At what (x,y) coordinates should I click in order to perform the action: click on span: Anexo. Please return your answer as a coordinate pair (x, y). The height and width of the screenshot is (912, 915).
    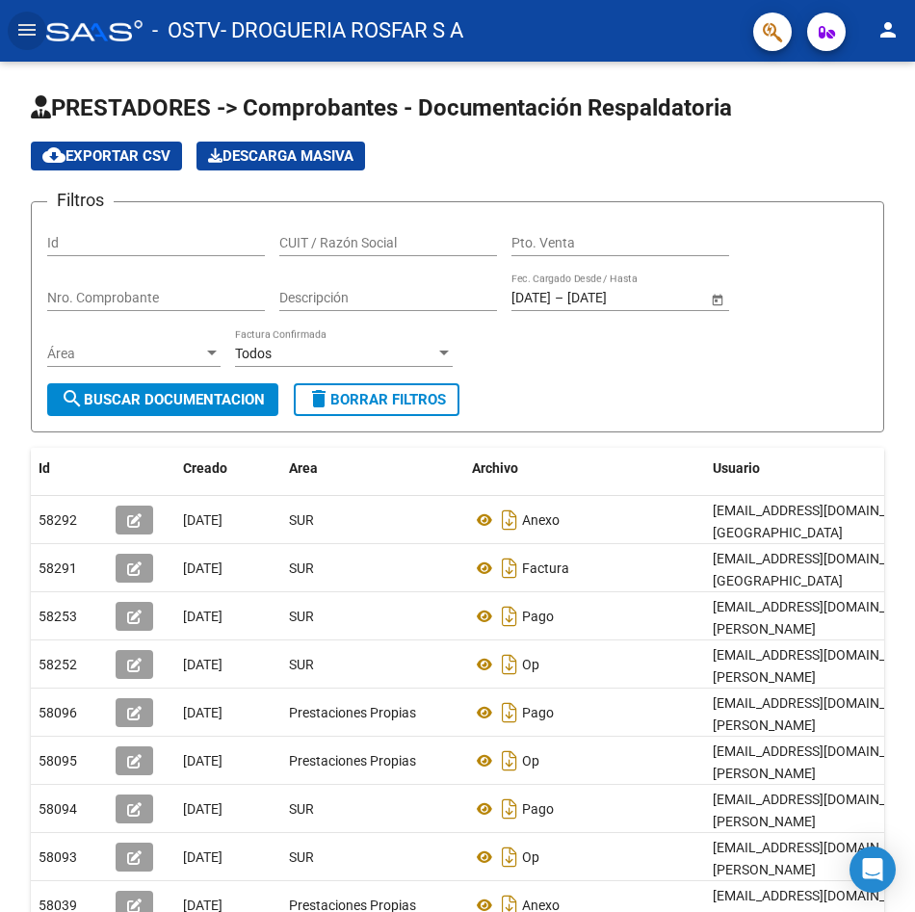
    Looking at the image, I should click on (540, 520).